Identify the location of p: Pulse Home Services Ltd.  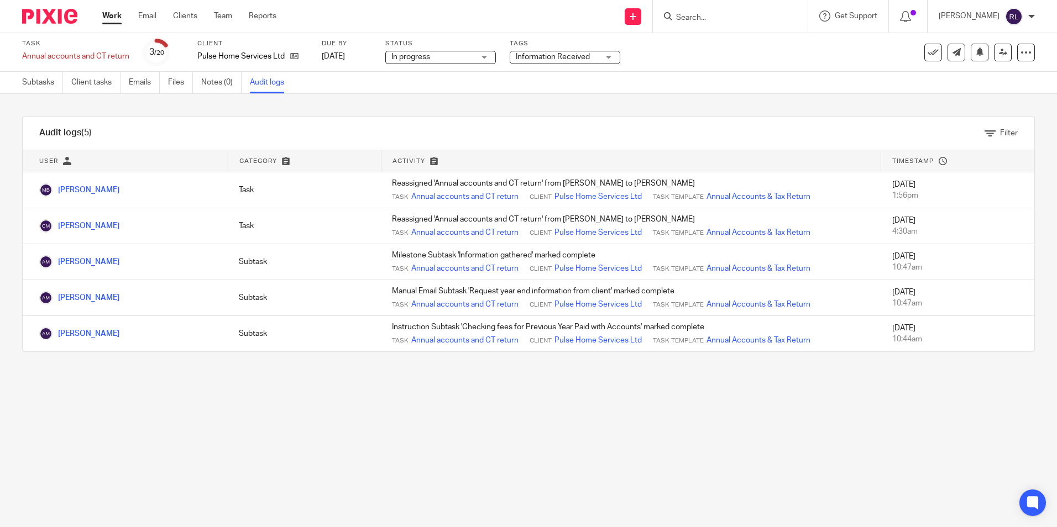
(241, 56).